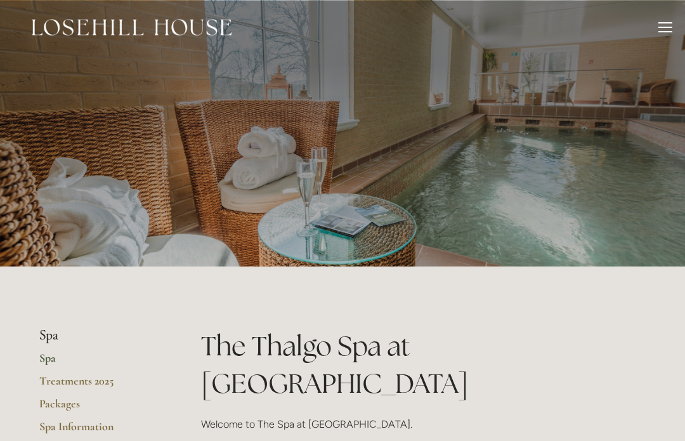  I want to click on a: Packages, so click(100, 408).